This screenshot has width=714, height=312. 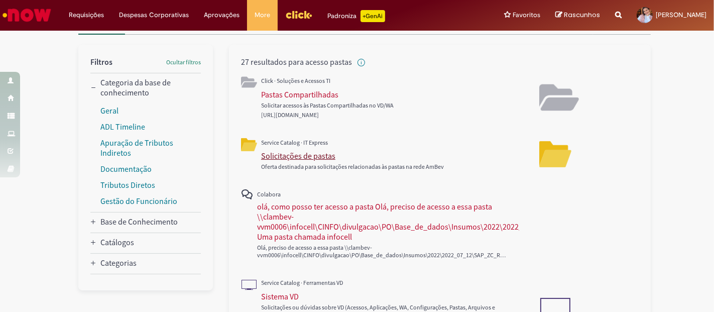 I want to click on span: More, so click(x=262, y=15).